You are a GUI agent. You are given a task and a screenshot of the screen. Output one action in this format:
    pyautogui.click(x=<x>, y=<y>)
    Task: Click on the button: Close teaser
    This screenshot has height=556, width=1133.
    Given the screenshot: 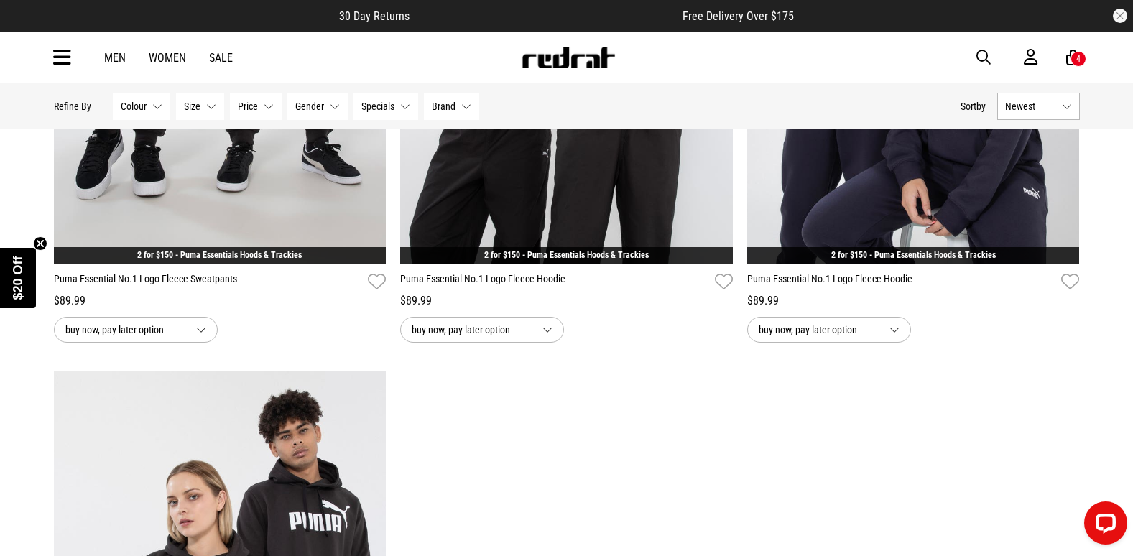 What is the action you would take?
    pyautogui.click(x=40, y=244)
    